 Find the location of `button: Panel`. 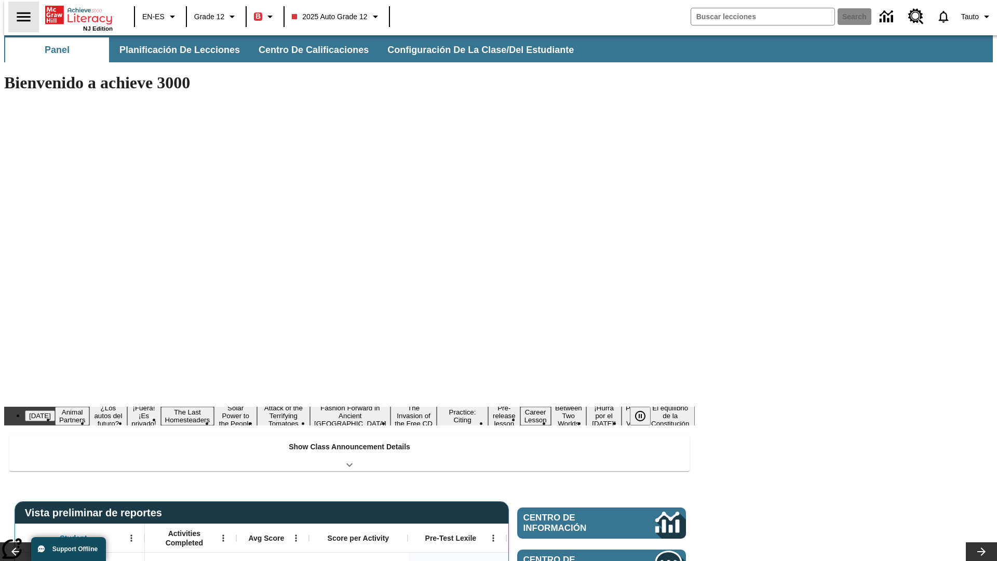

button: Panel is located at coordinates (57, 50).